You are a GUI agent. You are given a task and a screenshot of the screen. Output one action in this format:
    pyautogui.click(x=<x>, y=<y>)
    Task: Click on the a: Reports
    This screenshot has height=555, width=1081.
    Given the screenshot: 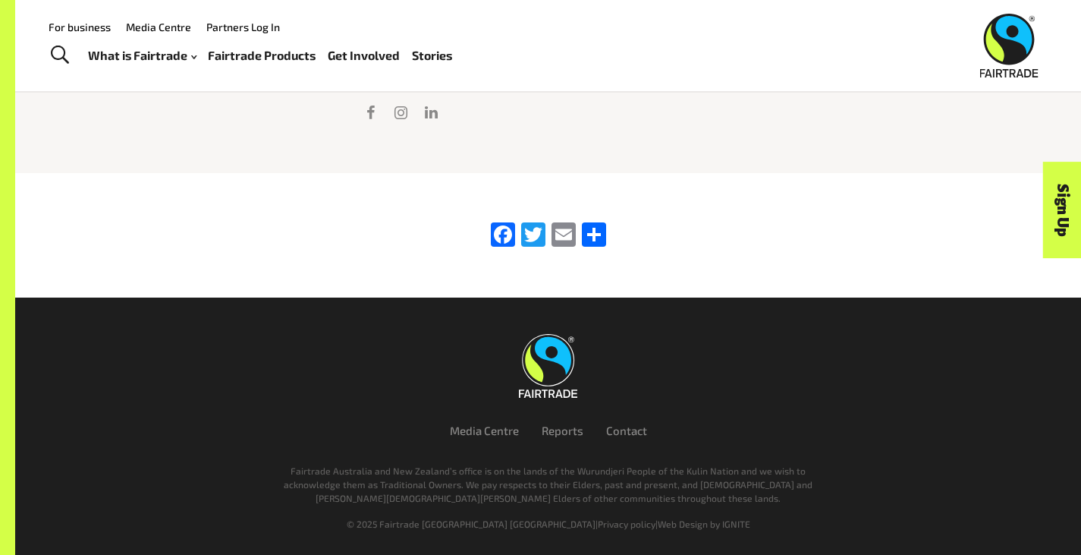 What is the action you would take?
    pyautogui.click(x=562, y=430)
    